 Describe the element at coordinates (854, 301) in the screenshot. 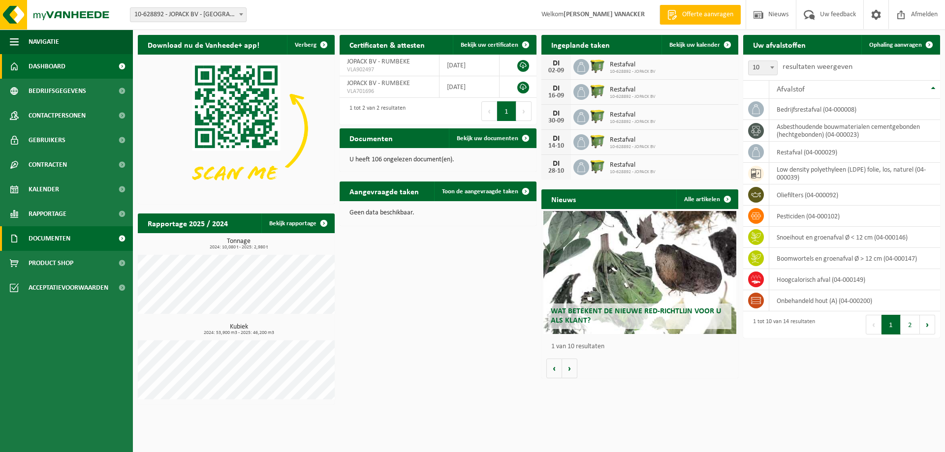

I see `td: onbehandeld hout (A) (04-000200)` at that location.